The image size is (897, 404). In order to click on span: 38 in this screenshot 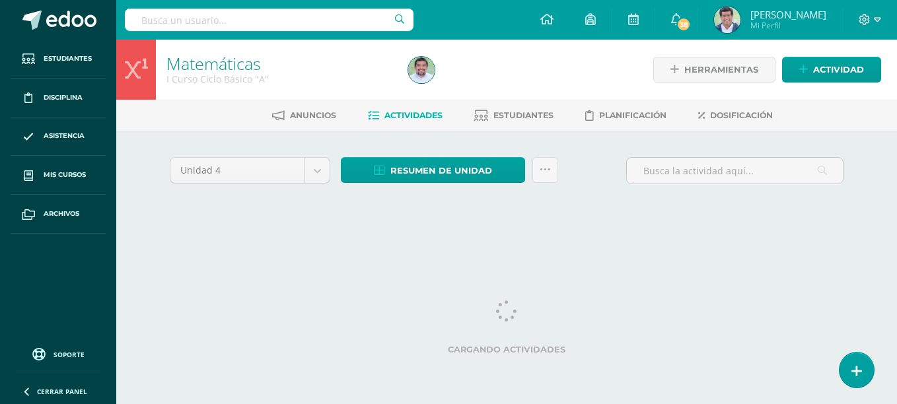, I will do `click(684, 24)`.